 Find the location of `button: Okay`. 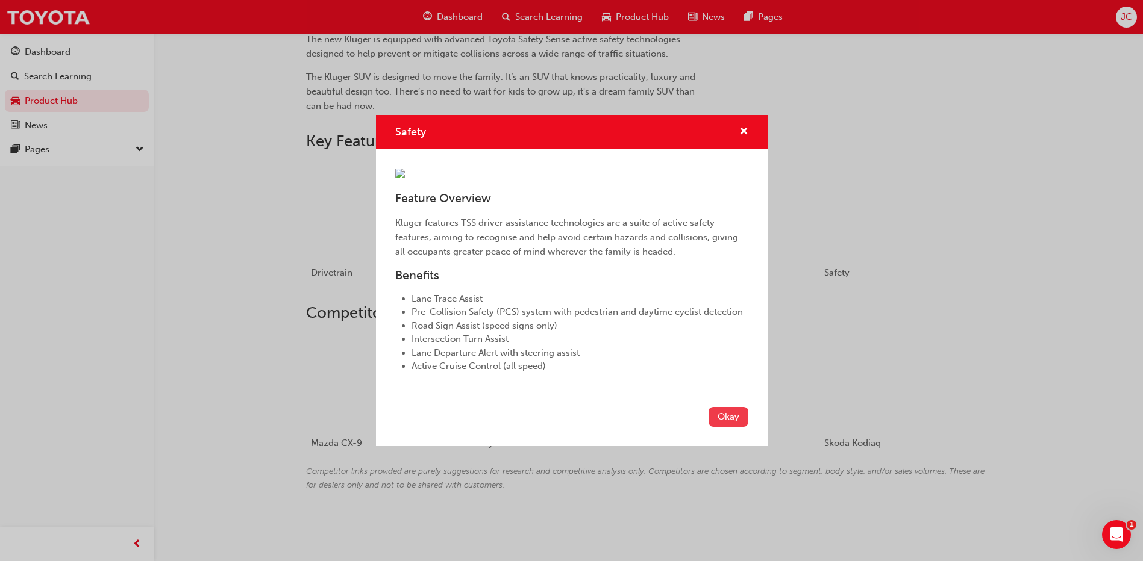

button: Okay is located at coordinates (728, 417).